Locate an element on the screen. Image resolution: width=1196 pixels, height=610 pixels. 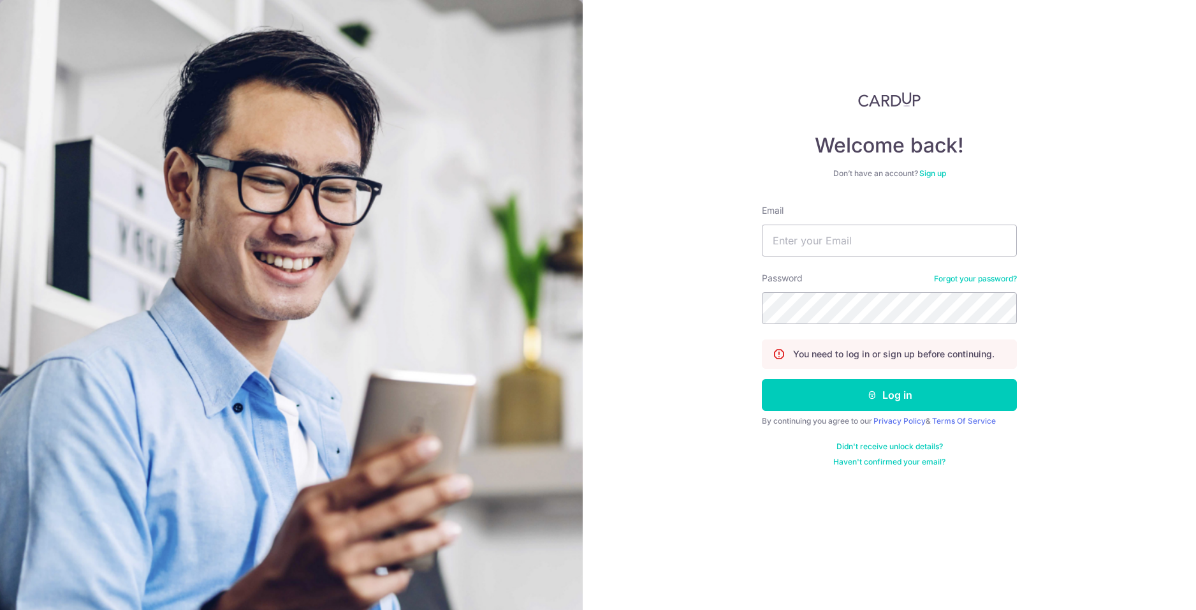
p: You need to log in or sign up before continuing. is located at coordinates (894, 354).